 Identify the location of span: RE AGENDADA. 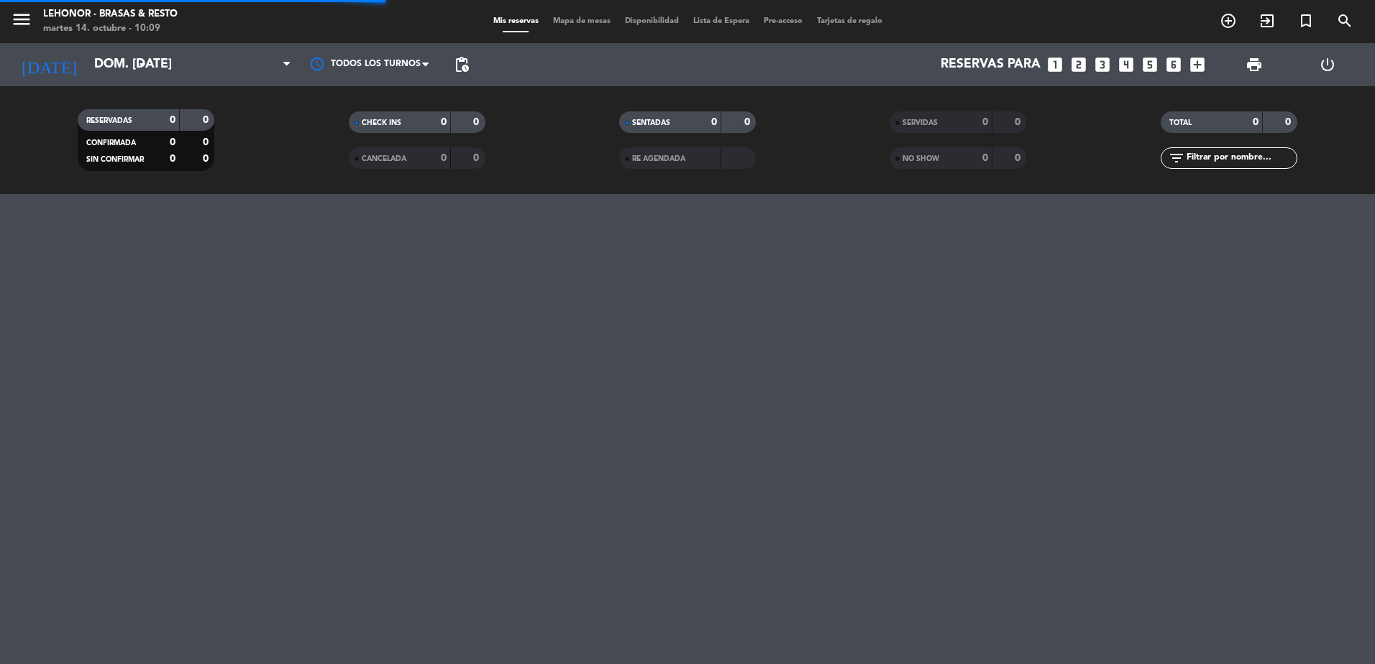
(659, 159).